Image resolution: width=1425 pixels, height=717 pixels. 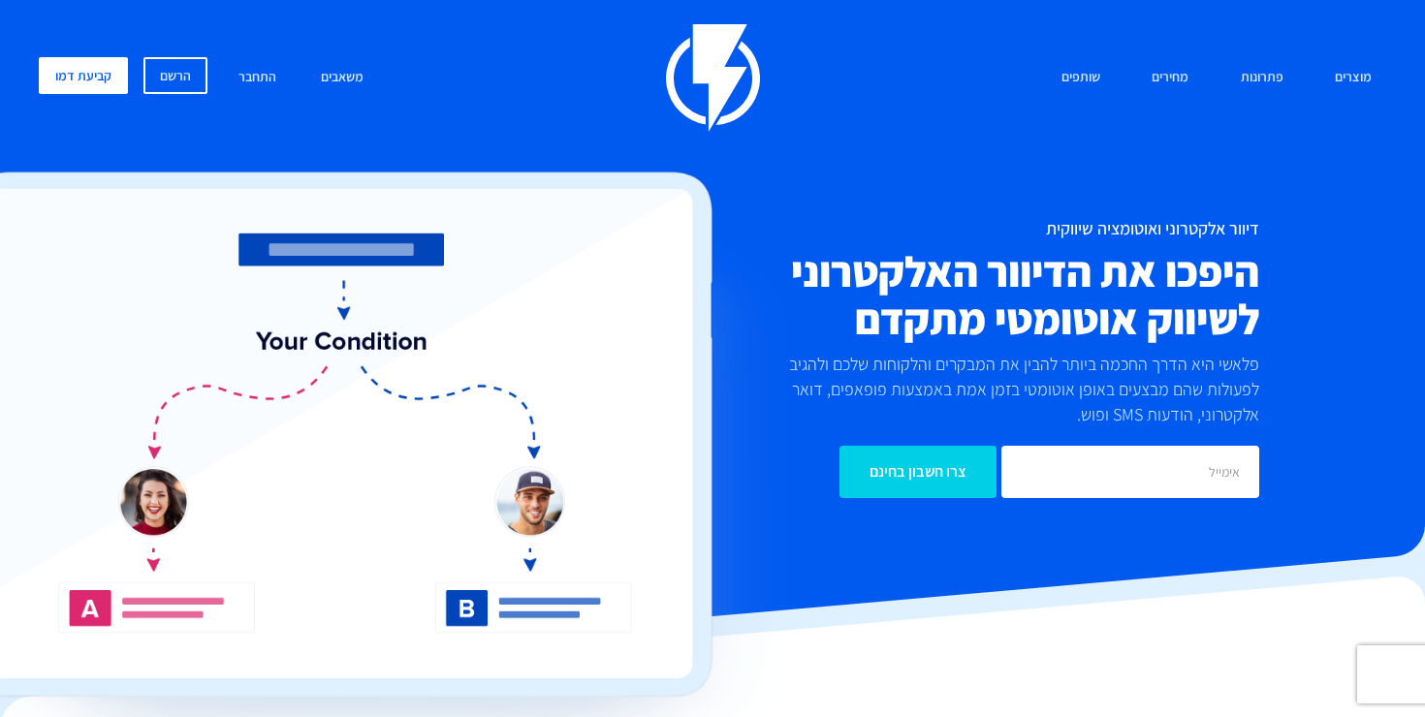 What do you see at coordinates (918, 472) in the screenshot?
I see `input: צרו חשבון בחינם` at bounding box center [918, 472].